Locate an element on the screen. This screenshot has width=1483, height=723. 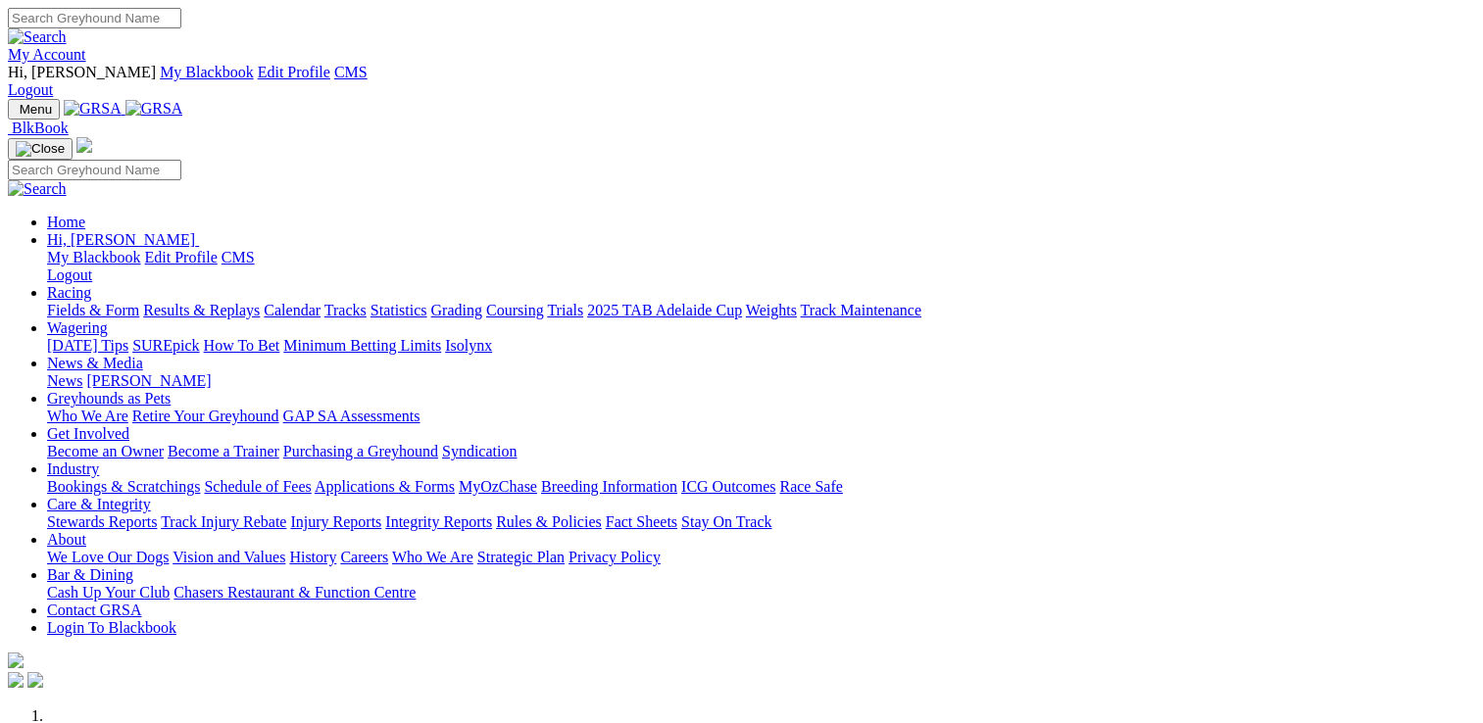
div: About is located at coordinates (761, 558).